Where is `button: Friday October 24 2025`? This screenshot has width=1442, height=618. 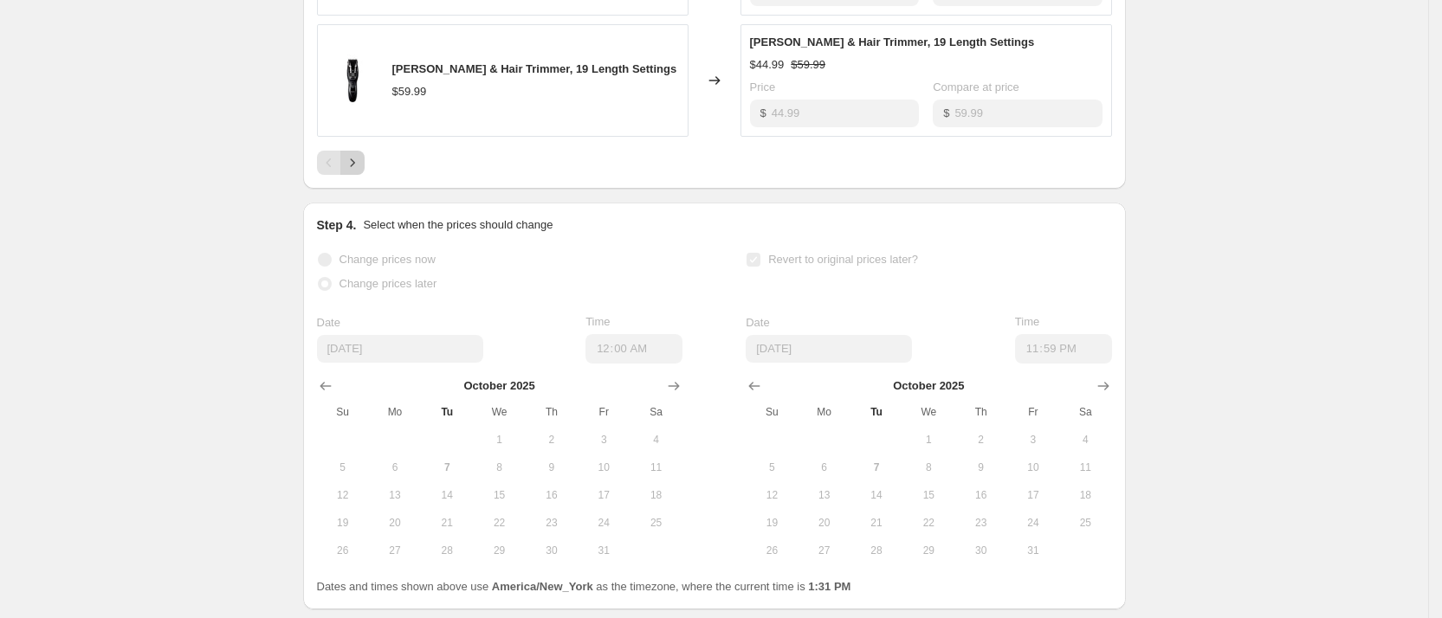 button: Friday October 24 2025 is located at coordinates (1033, 523).